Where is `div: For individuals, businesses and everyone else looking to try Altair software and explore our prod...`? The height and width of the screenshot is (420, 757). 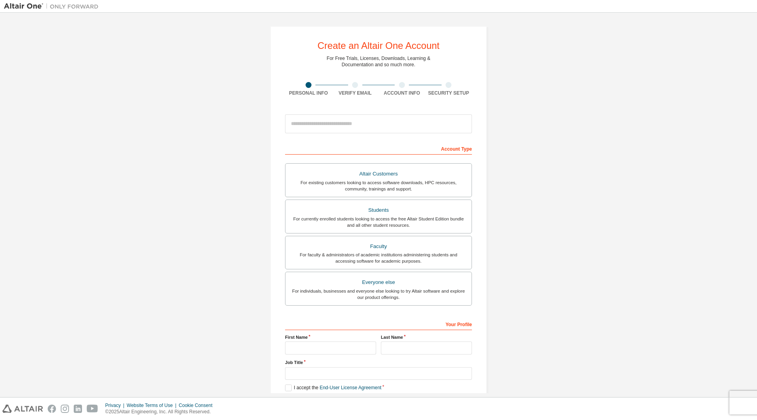
div: For individuals, businesses and everyone else looking to try Altair software and explore our prod... is located at coordinates (379, 294).